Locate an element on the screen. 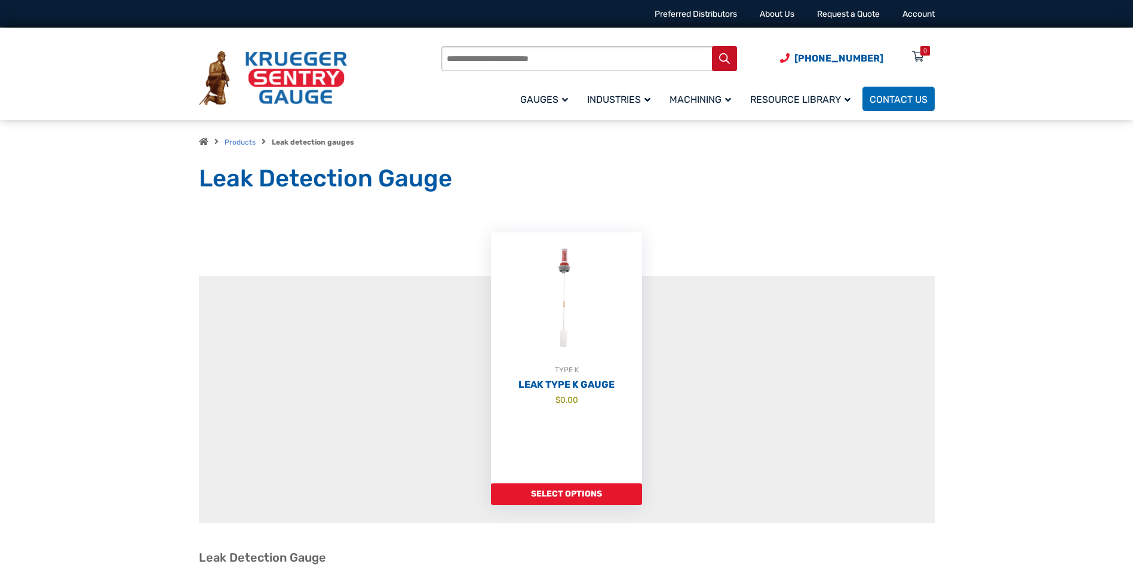 The image size is (1133, 570). span: Contact Us is located at coordinates (898, 99).